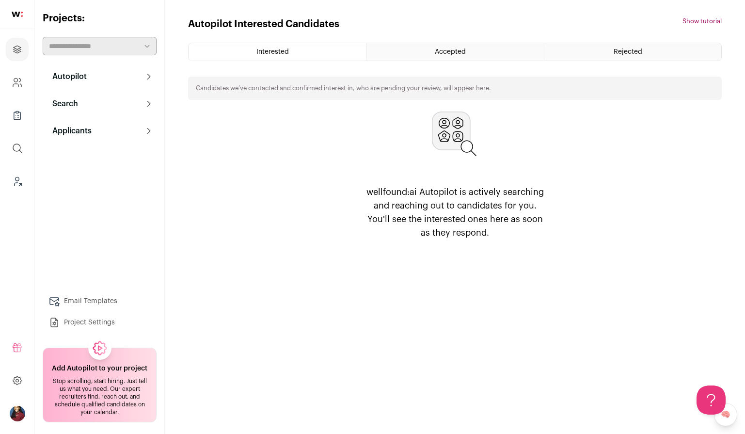 The height and width of the screenshot is (434, 745). Describe the element at coordinates (99, 77) in the screenshot. I see `button: Autopilot` at that location.